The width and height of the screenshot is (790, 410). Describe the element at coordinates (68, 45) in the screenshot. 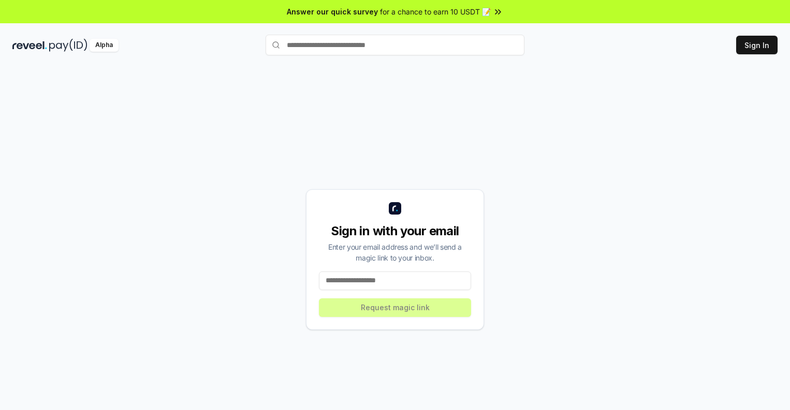

I see `img: pay_id` at that location.